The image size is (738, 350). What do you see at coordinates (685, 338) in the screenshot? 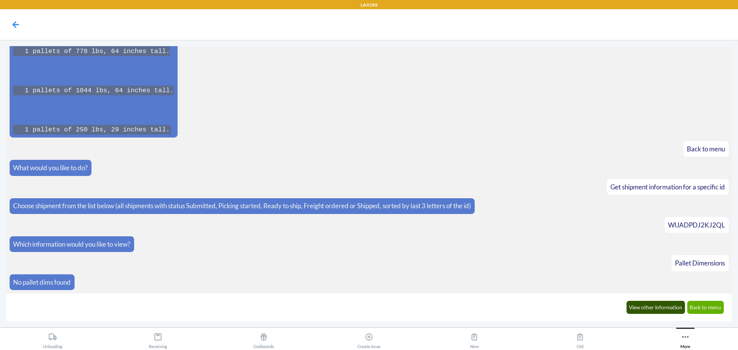
I see `button: More` at bounding box center [685, 338].